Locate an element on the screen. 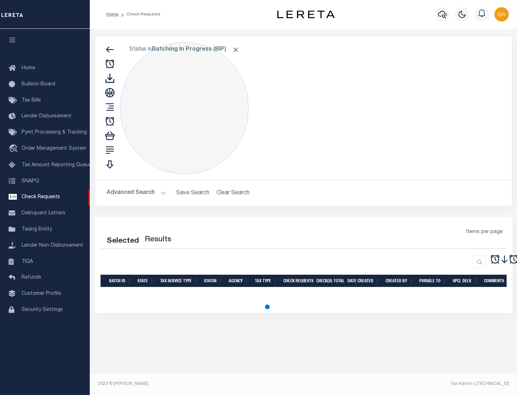  button: Advanced Search is located at coordinates (136, 193).